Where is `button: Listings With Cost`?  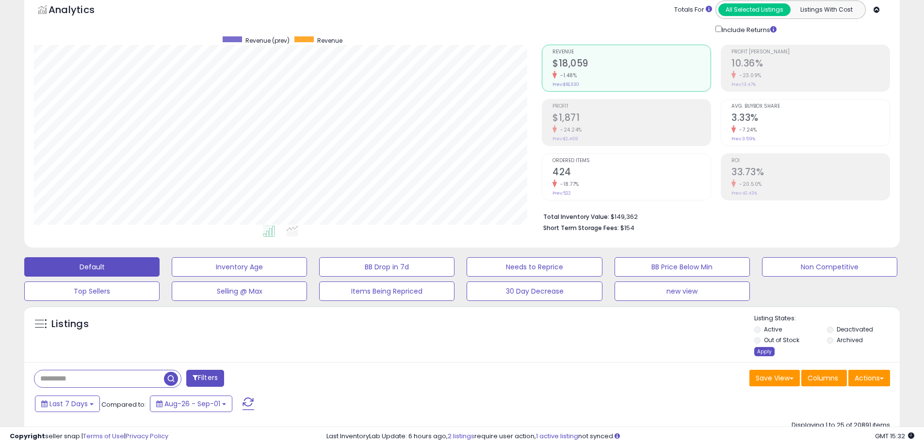 button: Listings With Cost is located at coordinates (826, 10).